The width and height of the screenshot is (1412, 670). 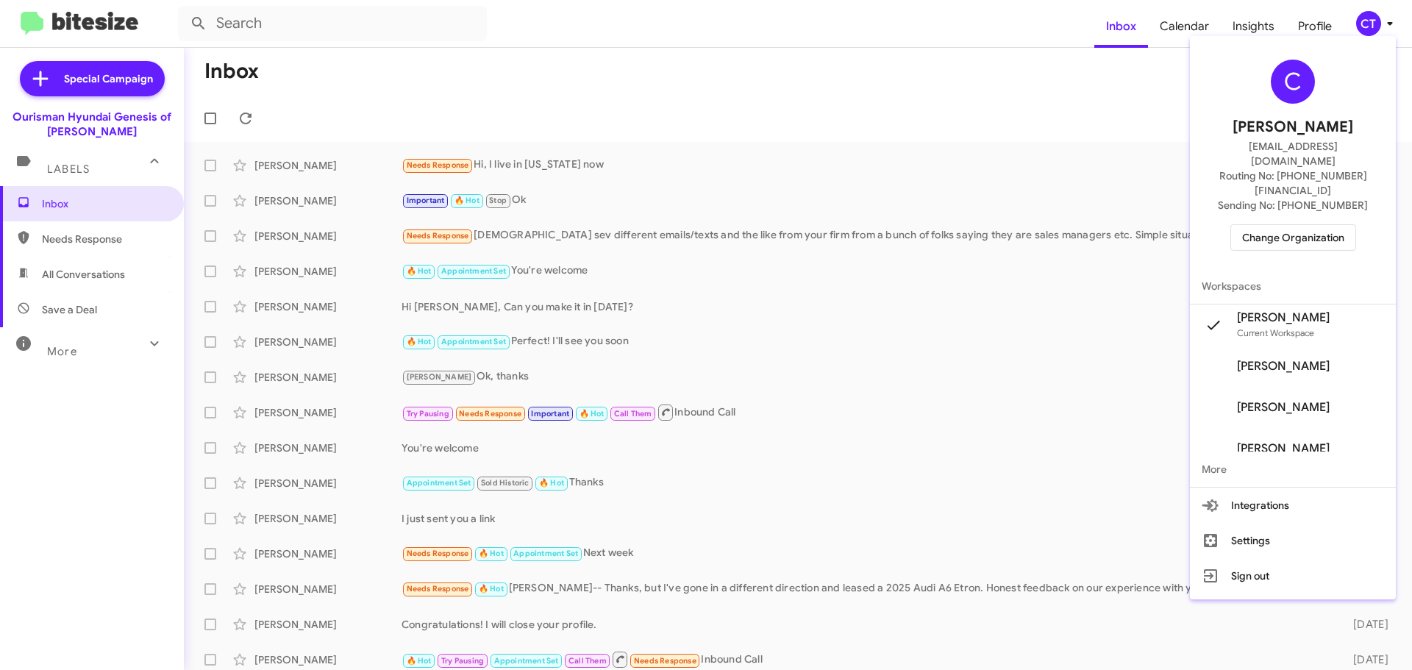 What do you see at coordinates (1293, 286) in the screenshot?
I see `span: Workspaces` at bounding box center [1293, 286].